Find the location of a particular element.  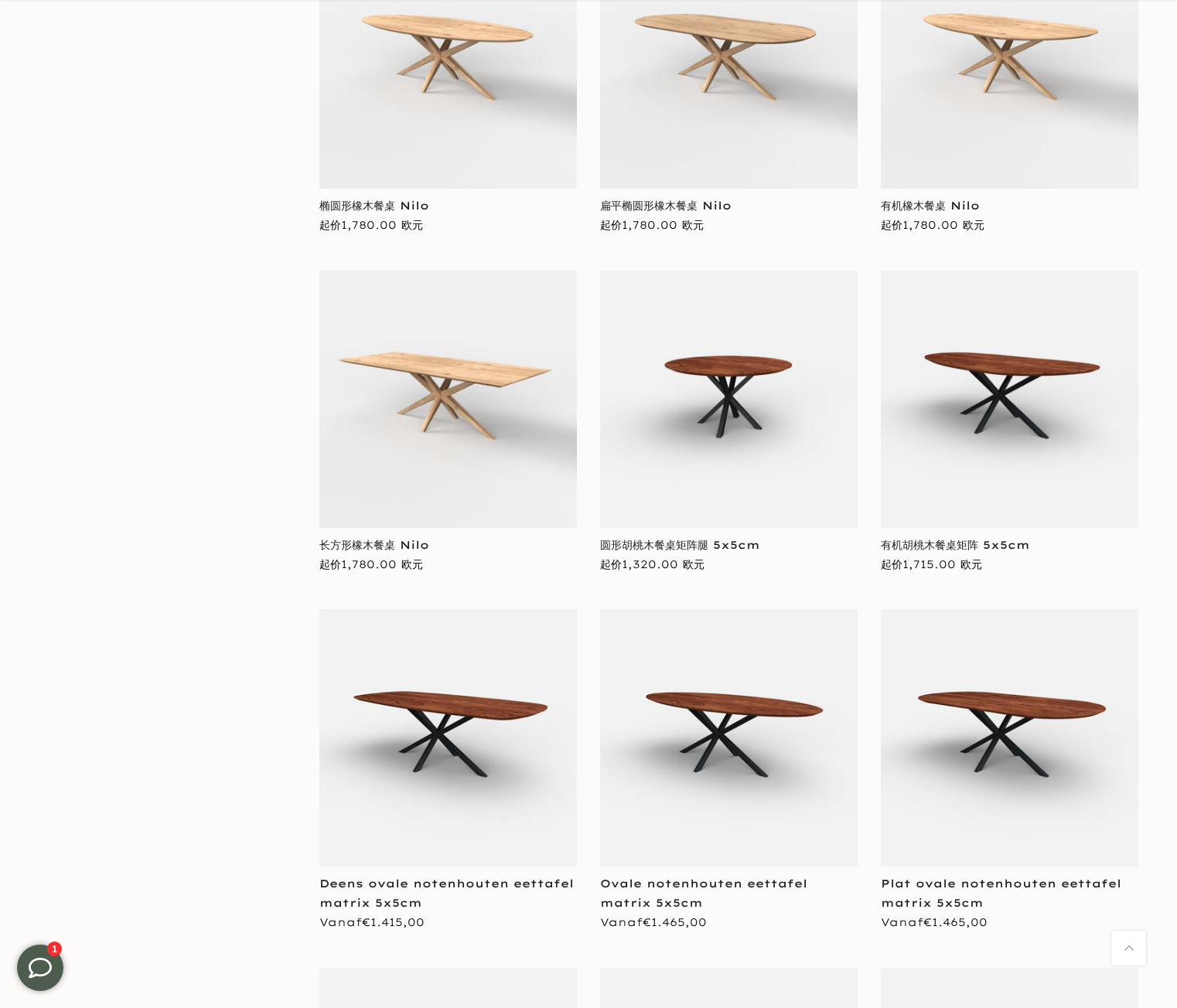

font: 椭圆形橡木餐桌 Nilo is located at coordinates (374, 206).